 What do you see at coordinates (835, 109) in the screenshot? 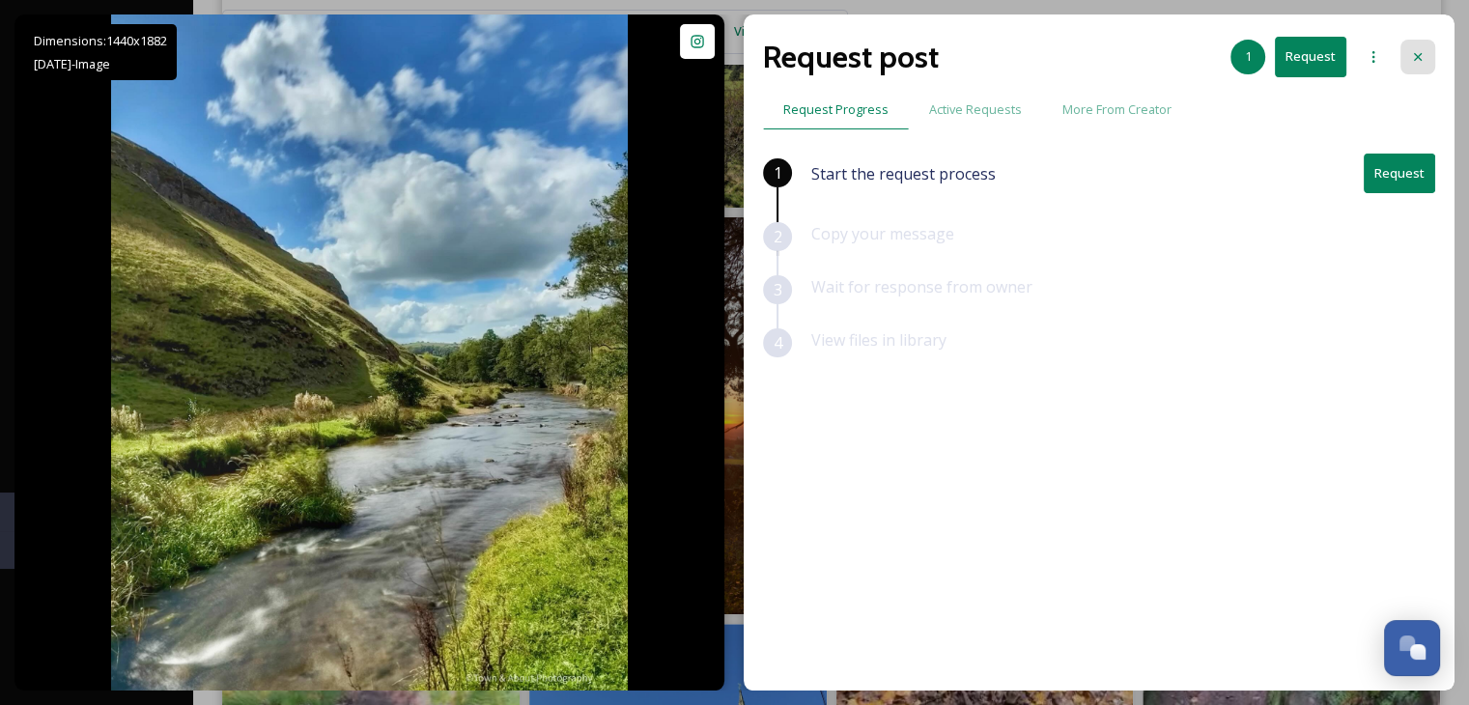
I see `span: Request Progress` at bounding box center [835, 109].